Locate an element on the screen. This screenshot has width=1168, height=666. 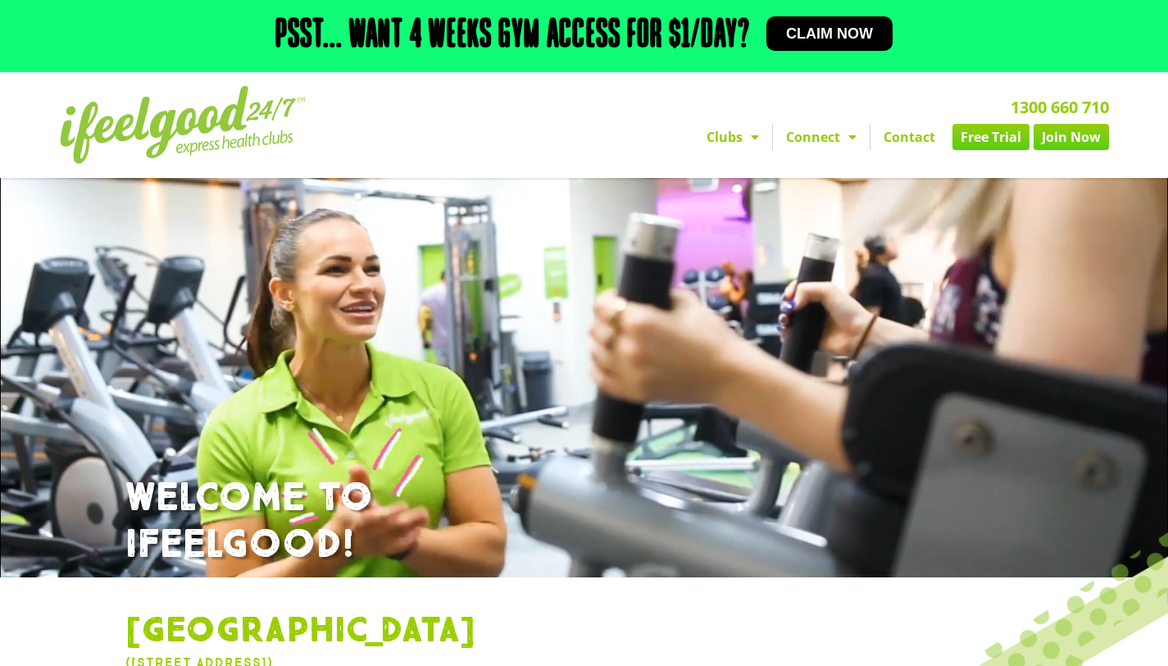
h1: WELCOME TO IFEELGOOD! is located at coordinates (585, 521).